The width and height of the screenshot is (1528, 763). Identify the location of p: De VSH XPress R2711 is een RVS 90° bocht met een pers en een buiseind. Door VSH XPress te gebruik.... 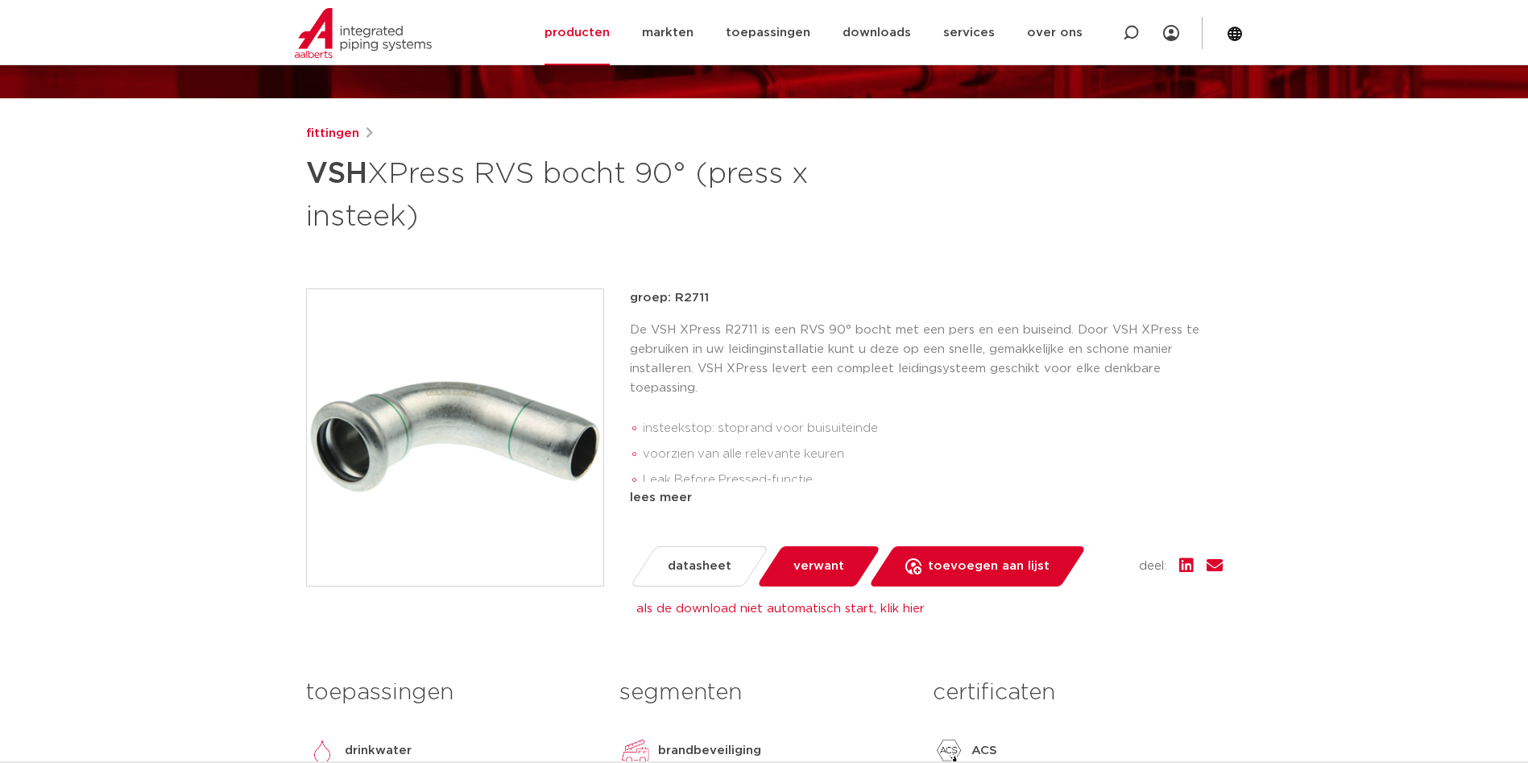
(926, 359).